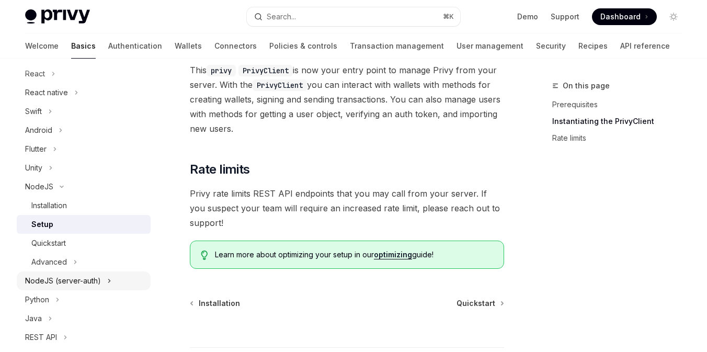 The width and height of the screenshot is (707, 352). I want to click on a: Support, so click(565, 17).